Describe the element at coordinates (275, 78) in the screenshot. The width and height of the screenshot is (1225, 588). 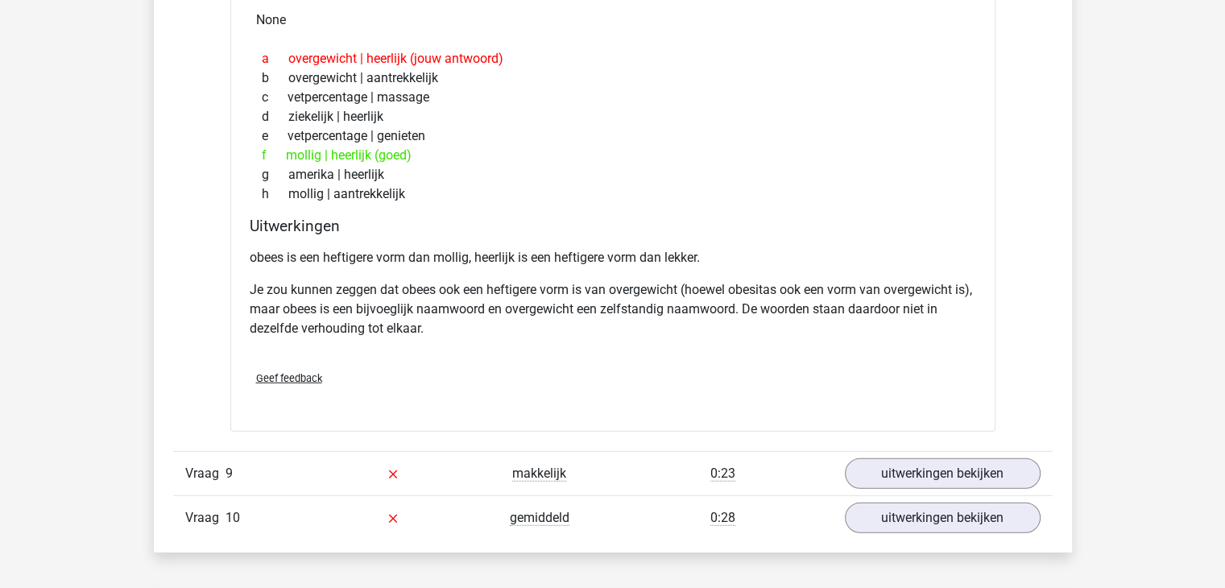
I see `span: b` at that location.